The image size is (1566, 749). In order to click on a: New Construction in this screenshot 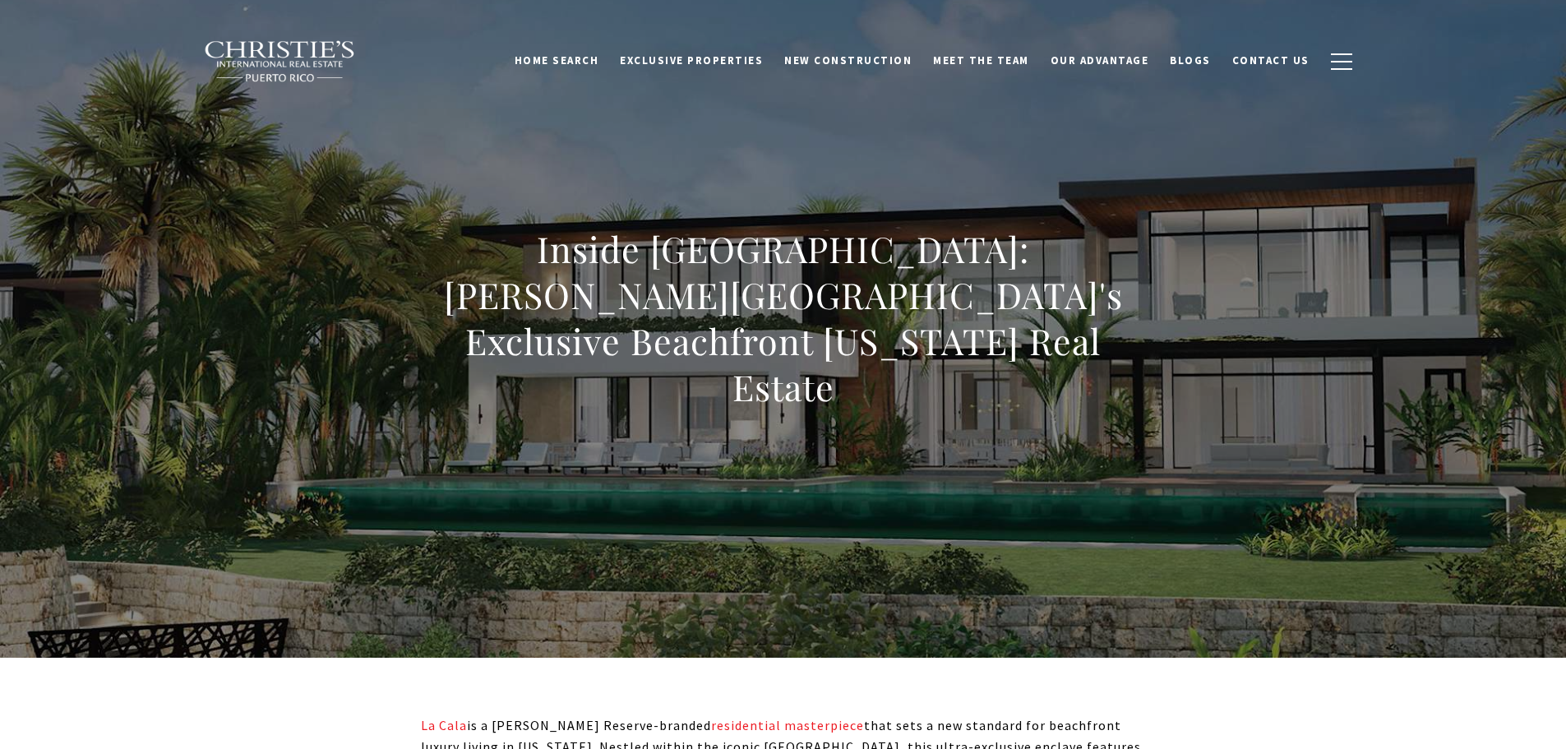, I will do `click(847, 61)`.